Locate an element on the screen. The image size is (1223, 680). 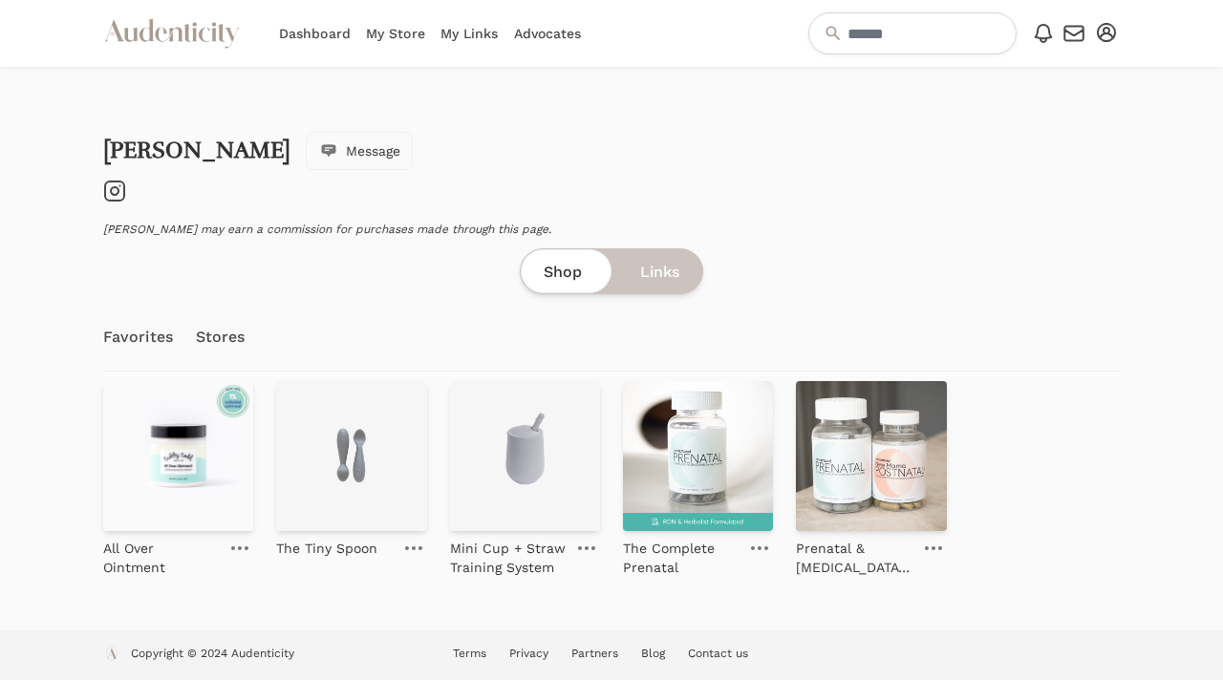
p: All Over Ointment is located at coordinates (161, 558).